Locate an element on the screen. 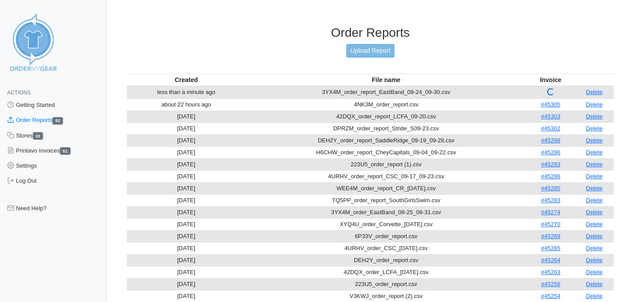 The image size is (639, 302). a: #45264 is located at coordinates (551, 260).